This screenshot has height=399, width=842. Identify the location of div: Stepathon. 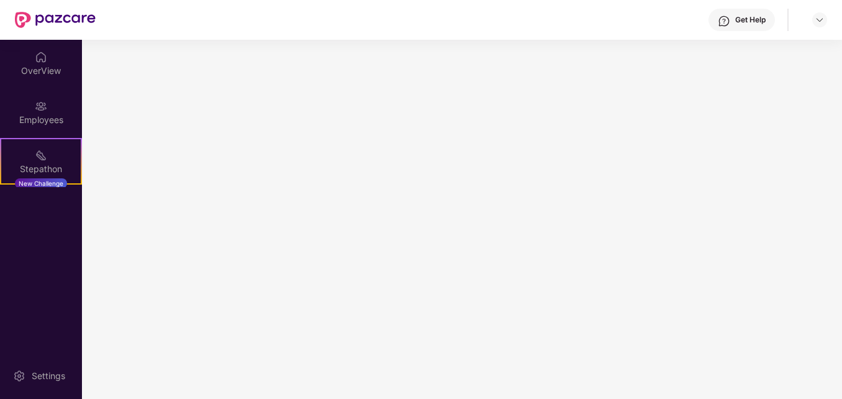
(41, 169).